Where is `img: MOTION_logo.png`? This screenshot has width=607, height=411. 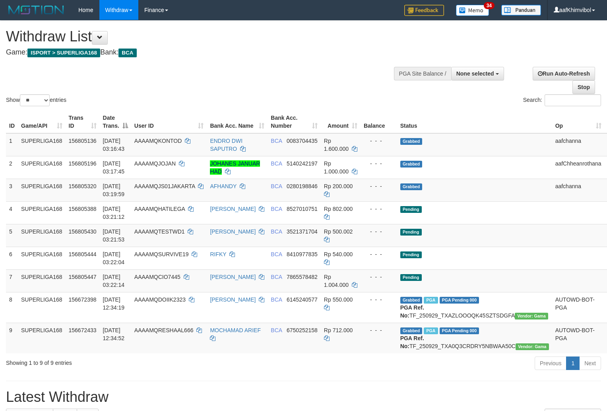 img: MOTION_logo.png is located at coordinates (36, 10).